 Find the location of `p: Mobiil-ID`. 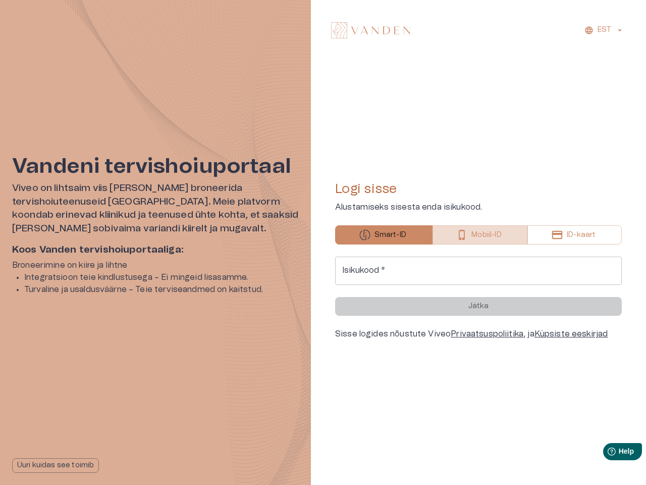

p: Mobiil-ID is located at coordinates (486, 235).